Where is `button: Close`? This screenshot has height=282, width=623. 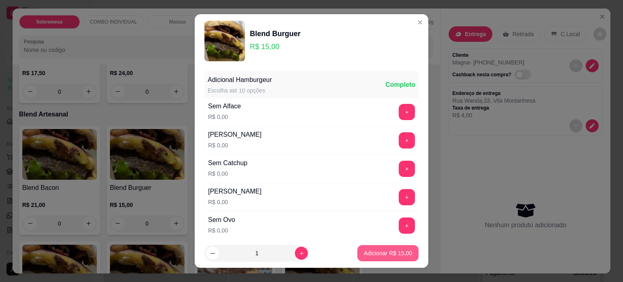 button: Close is located at coordinates (420, 22).